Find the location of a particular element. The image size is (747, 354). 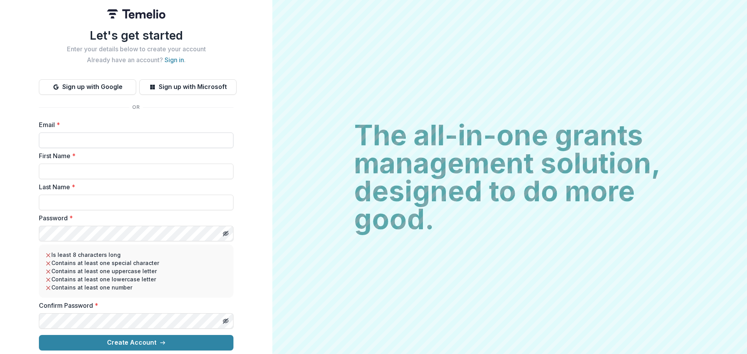

img: Temelio is located at coordinates (136, 14).